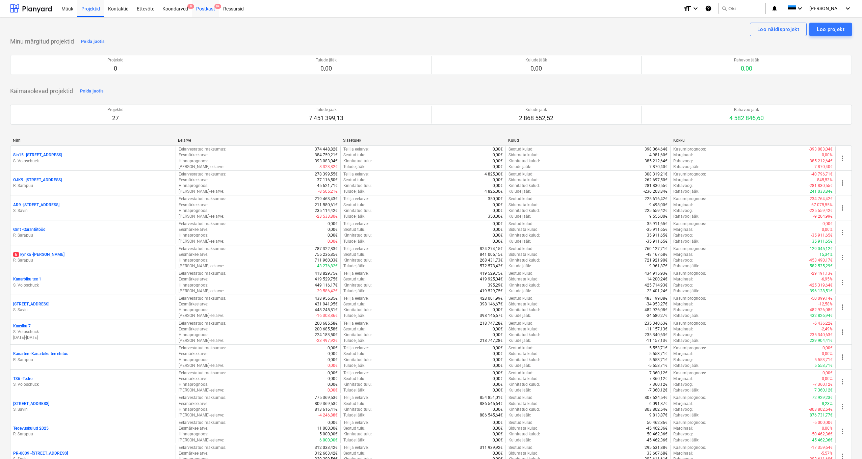 This screenshot has width=862, height=459. Describe the element at coordinates (93, 310) in the screenshot. I see `p: S. Savin` at that location.